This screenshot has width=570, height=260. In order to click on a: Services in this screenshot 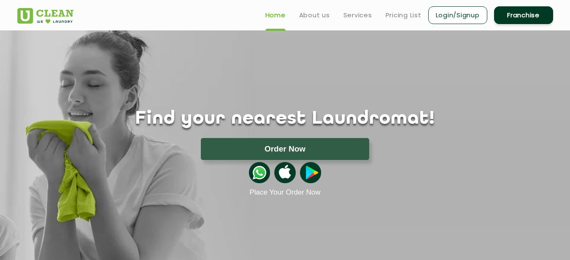, I will do `click(358, 15)`.